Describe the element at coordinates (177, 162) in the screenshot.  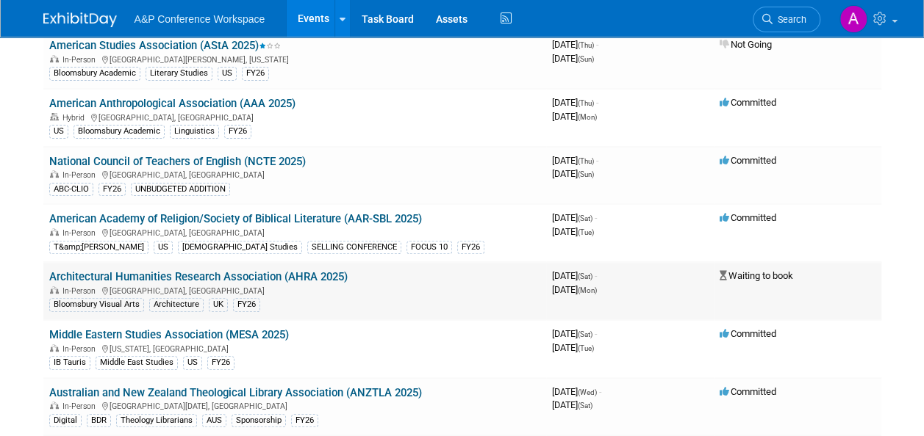
I see `a: National Council of Teachers of English (NCTE 2025)` at that location.